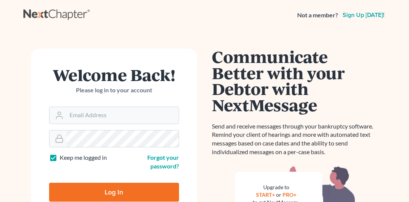 The image size is (409, 202). Describe the element at coordinates (122, 116) in the screenshot. I see `input: Email Address` at that location.